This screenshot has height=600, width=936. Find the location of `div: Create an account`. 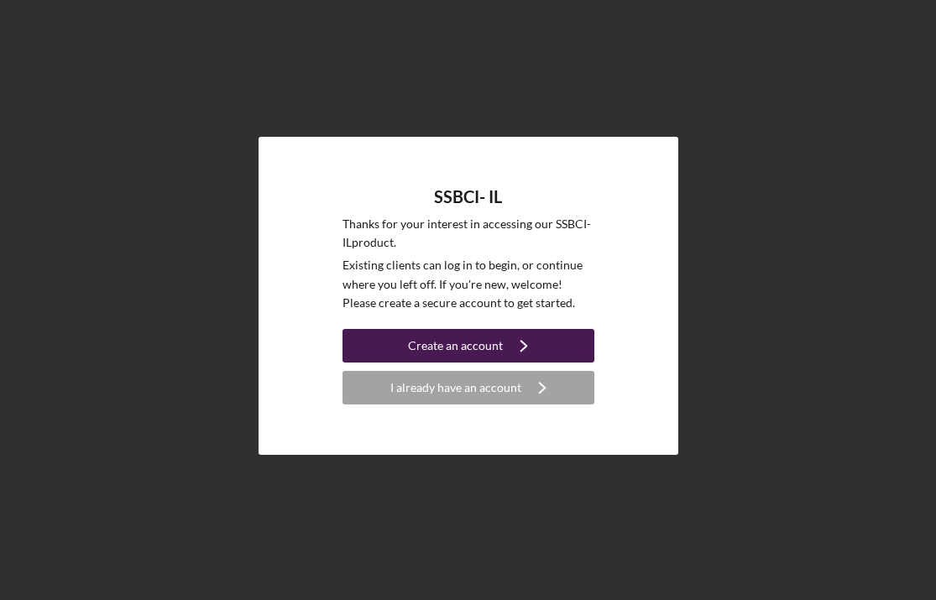

div: Create an account is located at coordinates (455, 346).